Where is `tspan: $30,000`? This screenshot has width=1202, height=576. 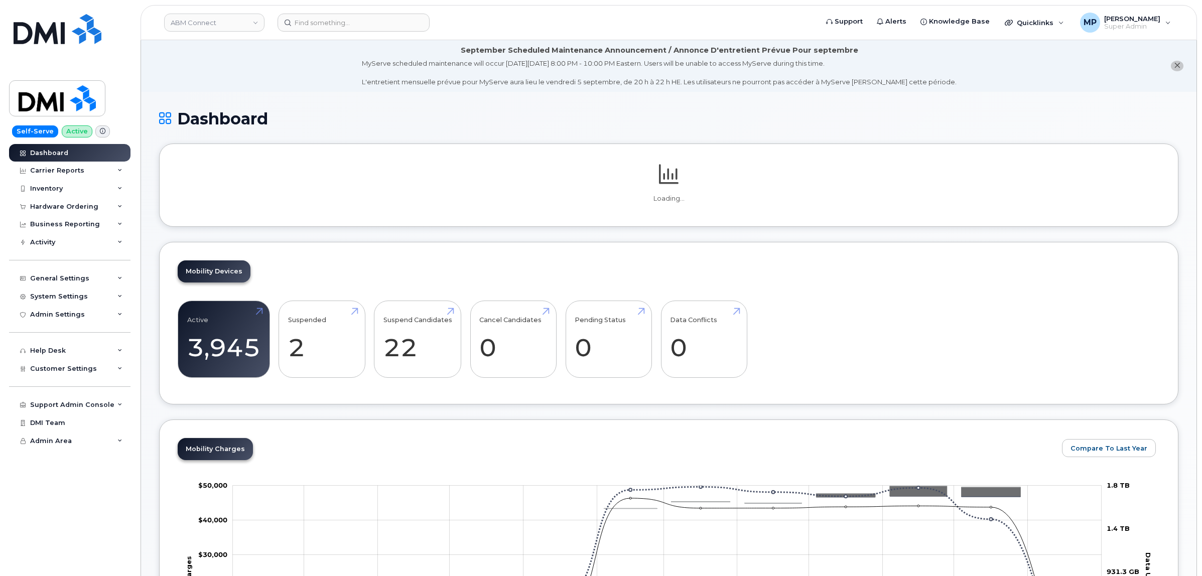
tspan: $30,000 is located at coordinates (213, 555).